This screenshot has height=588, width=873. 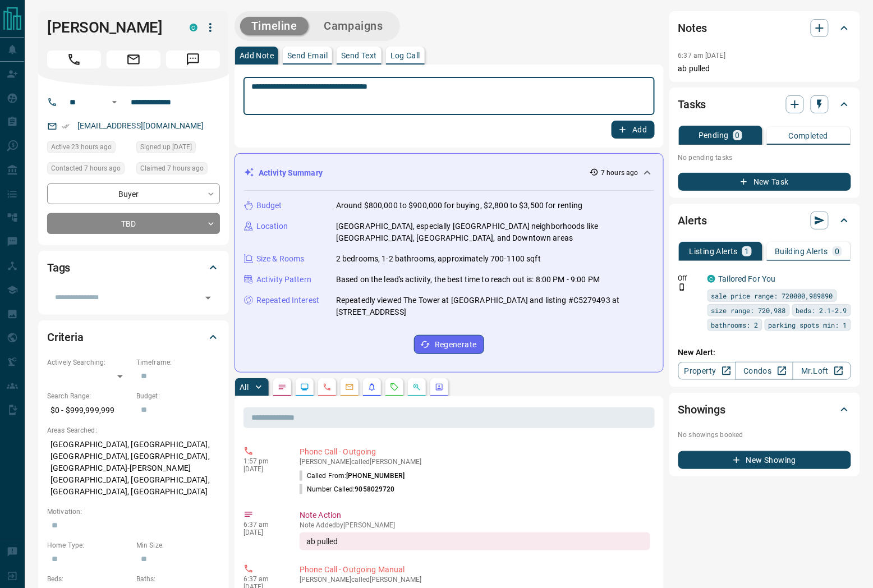 What do you see at coordinates (394, 387) in the screenshot?
I see `svg: Requests` at bounding box center [394, 387].